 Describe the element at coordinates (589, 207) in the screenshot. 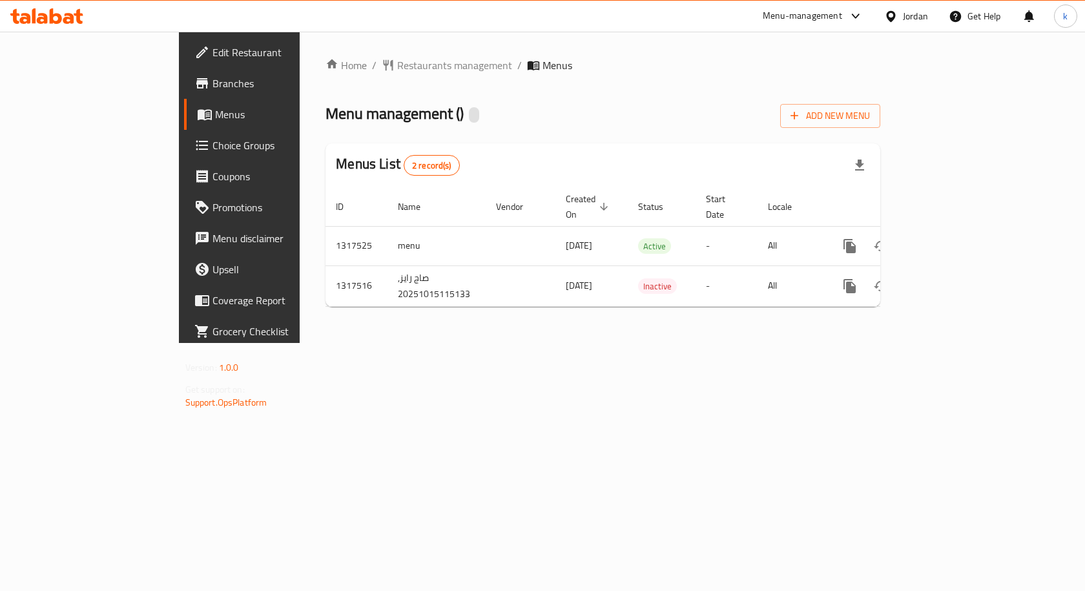

I see `span: Created On` at that location.